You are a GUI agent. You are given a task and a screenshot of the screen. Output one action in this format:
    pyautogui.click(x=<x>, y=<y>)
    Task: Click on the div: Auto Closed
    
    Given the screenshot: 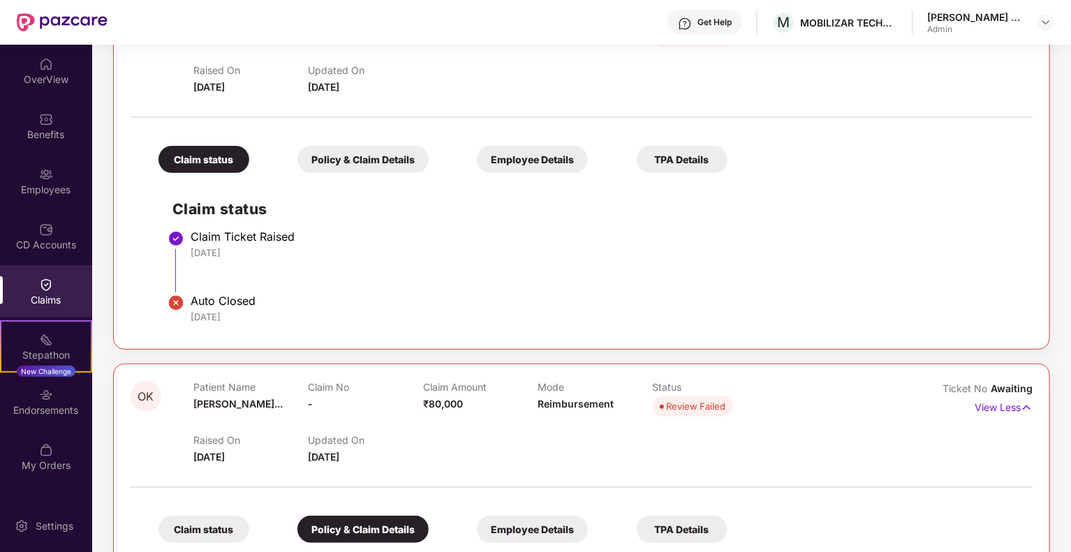 What is the action you would take?
    pyautogui.click(x=605, y=301)
    